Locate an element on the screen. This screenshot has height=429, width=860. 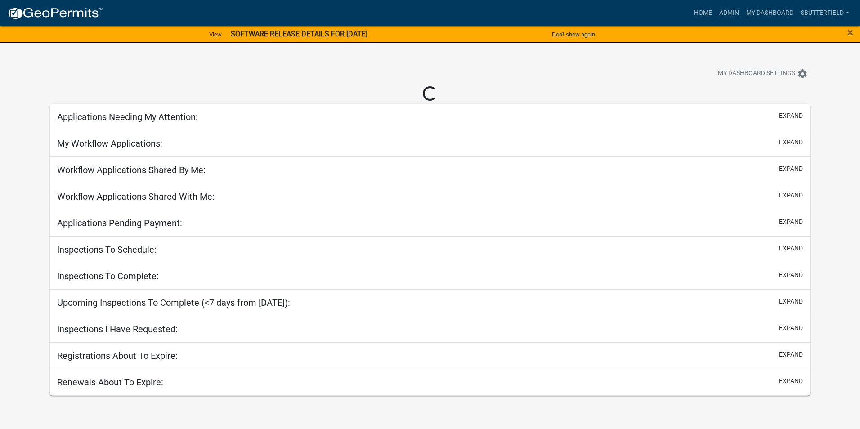
h5: Inspections To Complete: is located at coordinates (108, 276).